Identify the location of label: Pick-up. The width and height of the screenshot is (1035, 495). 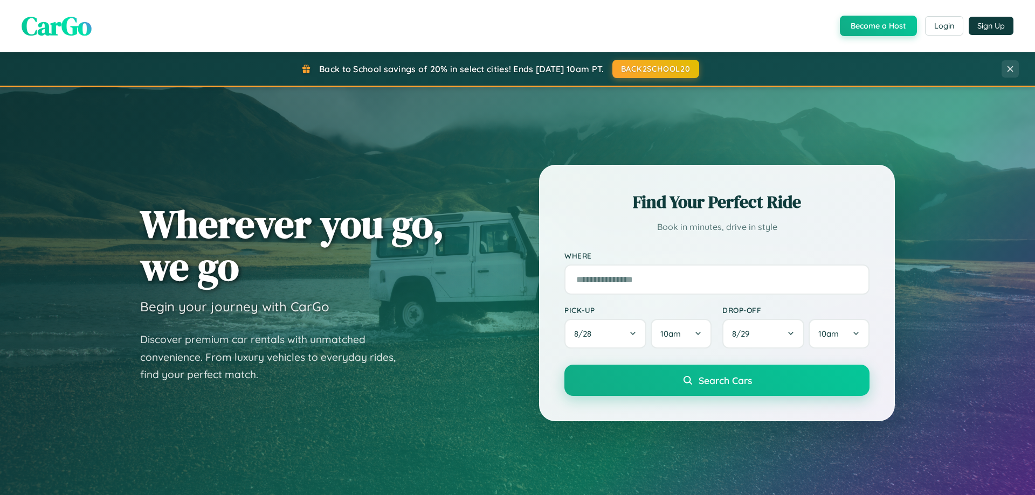
(638, 310).